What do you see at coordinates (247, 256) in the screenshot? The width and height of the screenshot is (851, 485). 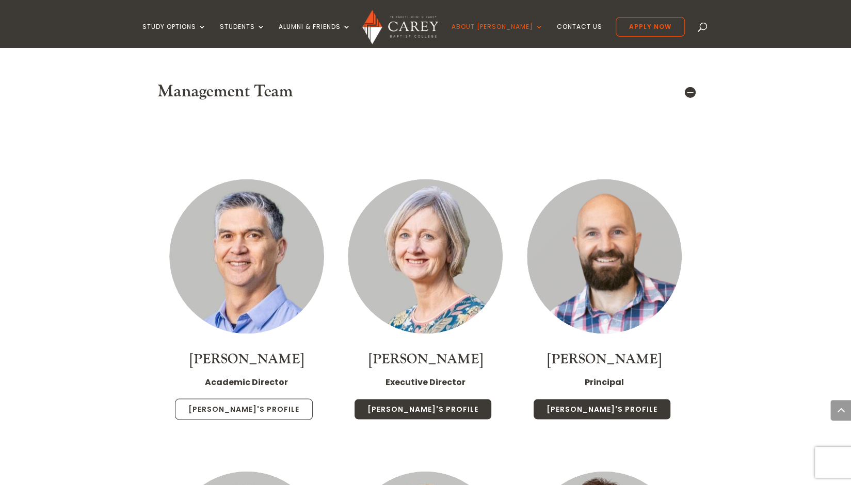 I see `a: Rob Ayres_300x300` at bounding box center [247, 256].